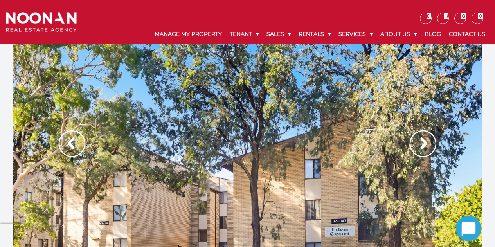  I want to click on a: Rentals, so click(314, 34).